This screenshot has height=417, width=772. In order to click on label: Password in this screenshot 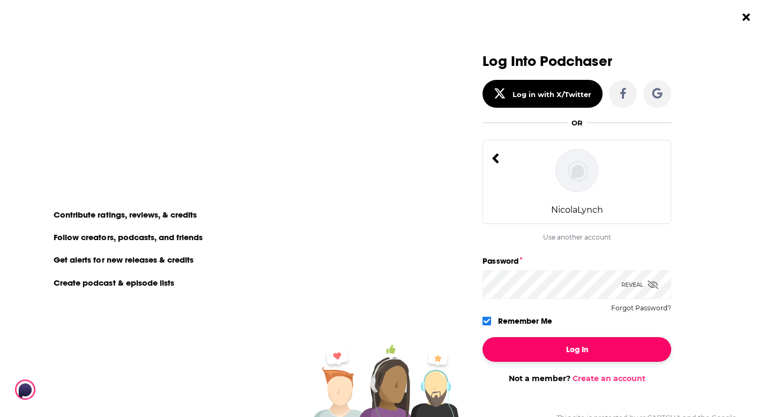, I will do `click(577, 261)`.